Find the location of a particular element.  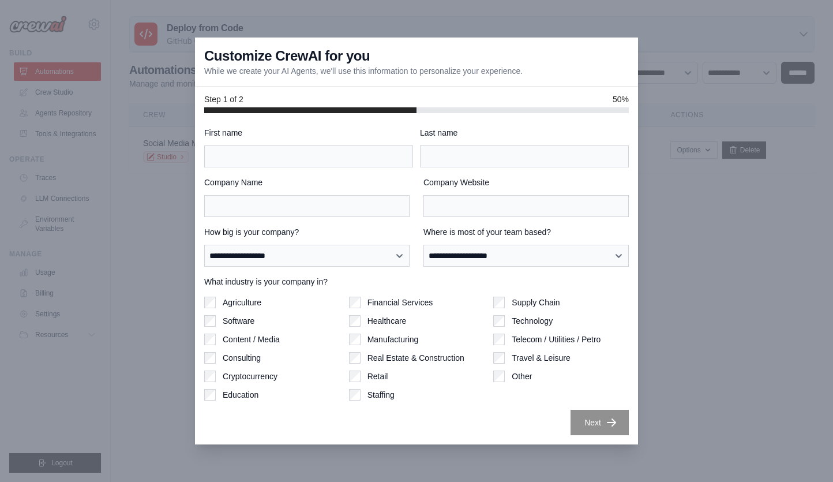

label: Education is located at coordinates (241, 395).